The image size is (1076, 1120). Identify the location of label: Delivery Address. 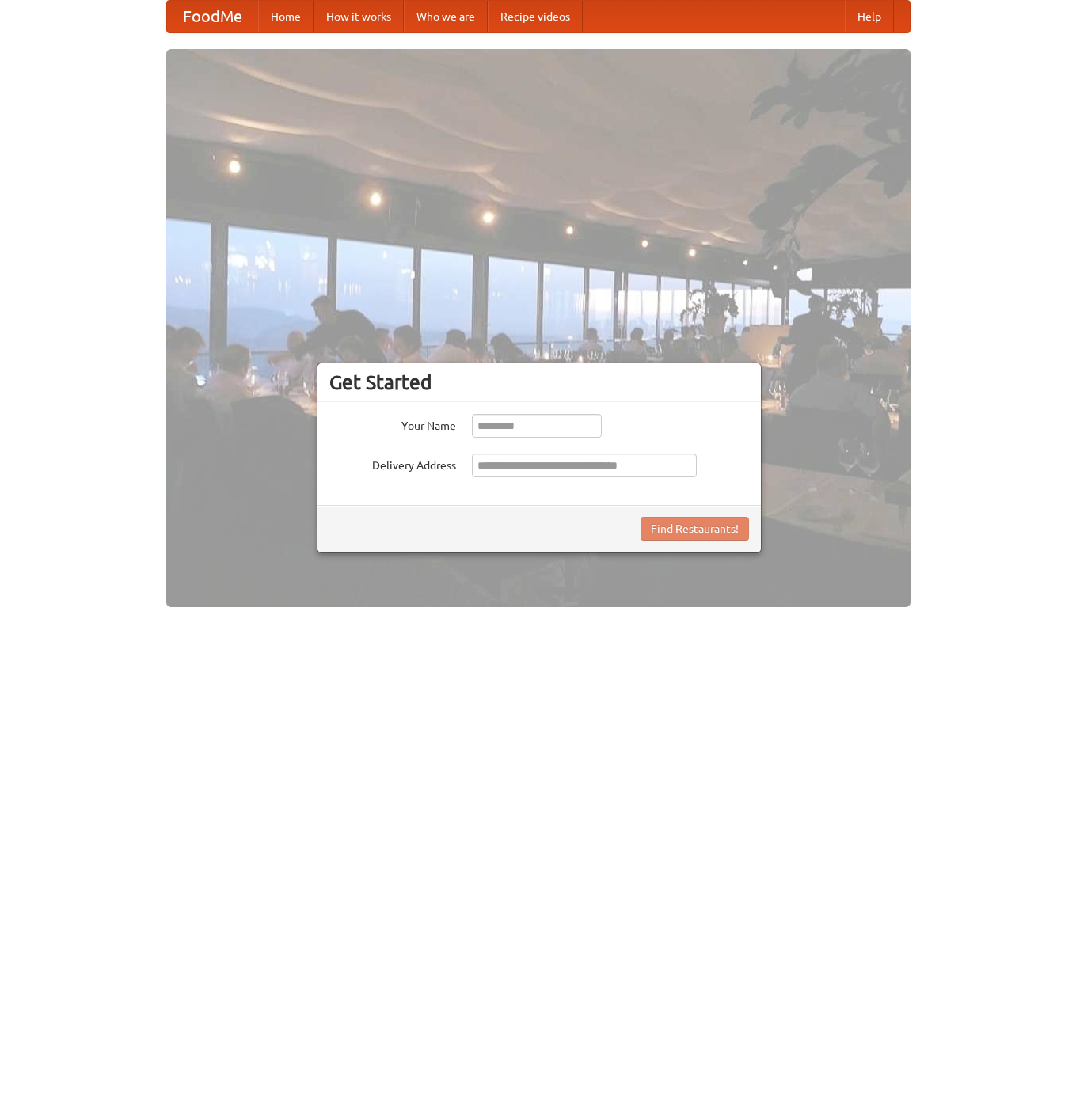
(393, 463).